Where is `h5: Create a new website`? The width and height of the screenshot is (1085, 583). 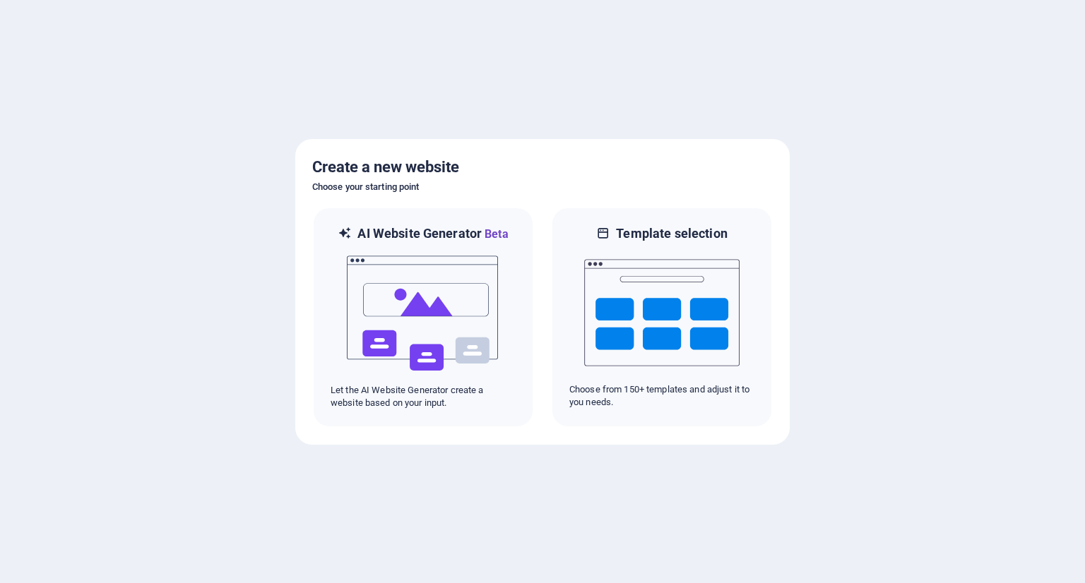
h5: Create a new website is located at coordinates (542, 167).